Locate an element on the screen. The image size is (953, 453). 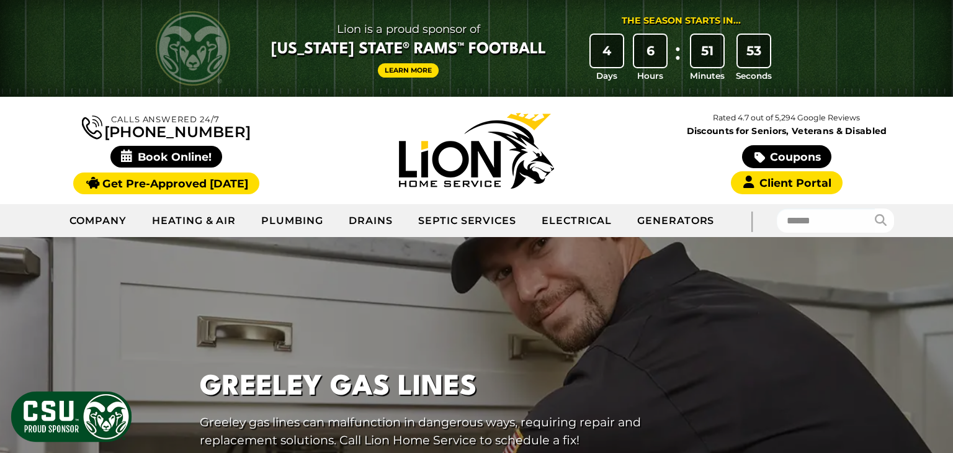
a: Heating & Air is located at coordinates (194, 221).